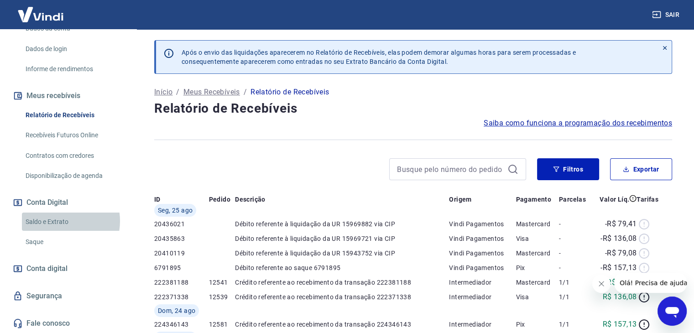 The width and height of the screenshot is (694, 333). What do you see at coordinates (73, 49) in the screenshot?
I see `a: Dados de login` at bounding box center [73, 49].